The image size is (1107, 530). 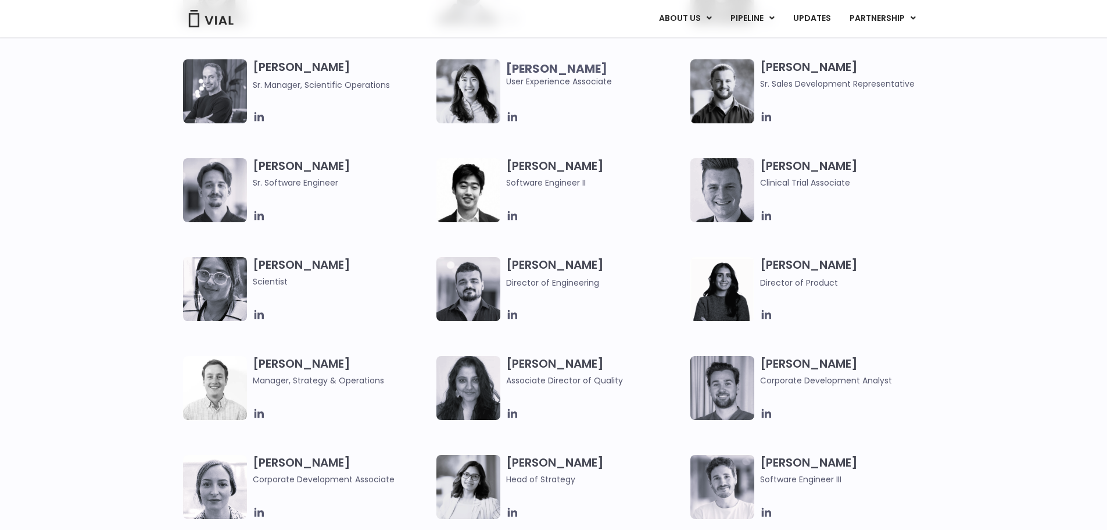 What do you see at coordinates (215, 487) in the screenshot?
I see `img: Headshot of smiling woman named Beatrice` at bounding box center [215, 487].